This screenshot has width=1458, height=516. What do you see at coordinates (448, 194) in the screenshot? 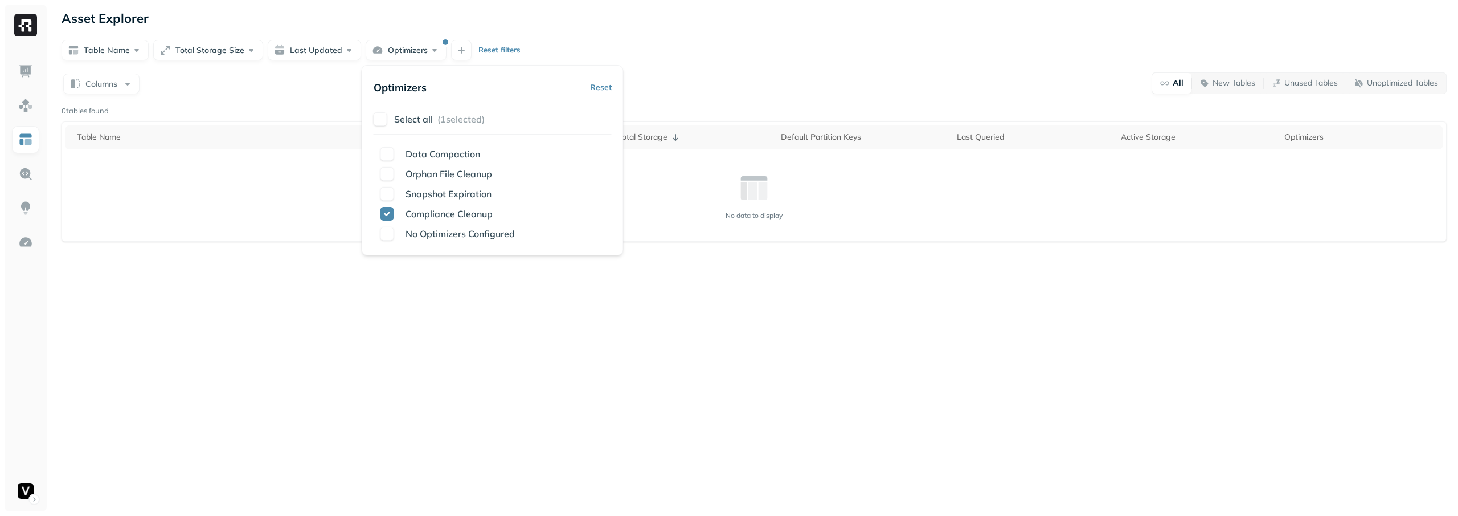
I see `span: Snapshot Expiration` at bounding box center [448, 194].